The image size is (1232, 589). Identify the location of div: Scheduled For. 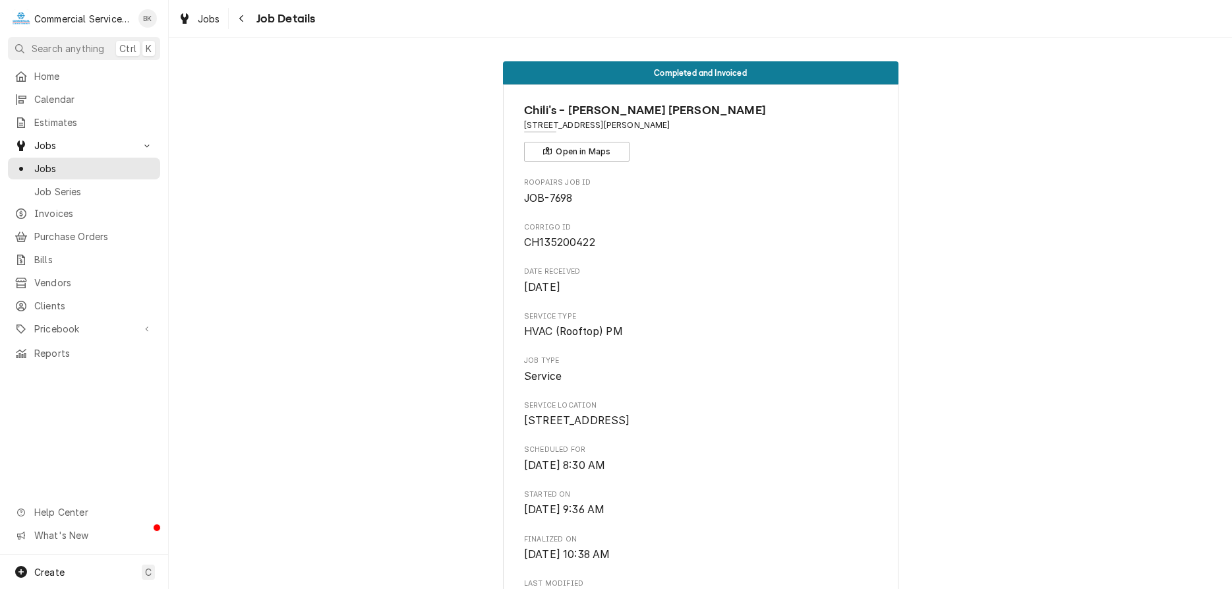
(700, 458).